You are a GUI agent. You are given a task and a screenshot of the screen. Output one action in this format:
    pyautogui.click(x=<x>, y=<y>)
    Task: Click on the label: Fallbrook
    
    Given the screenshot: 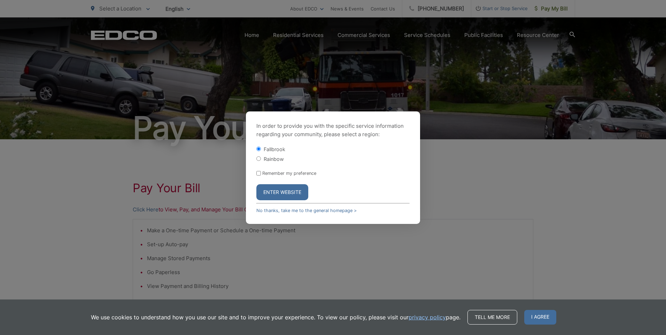 What is the action you would take?
    pyautogui.click(x=274, y=149)
    